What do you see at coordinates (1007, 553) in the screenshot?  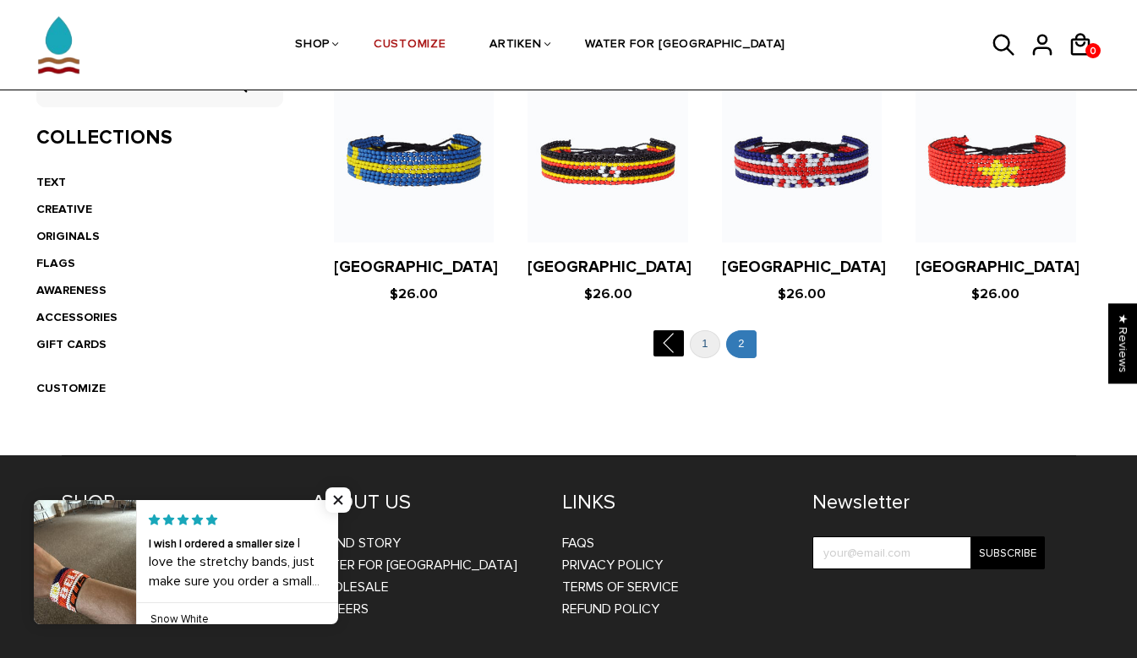 I see `input: Subscribe` at bounding box center [1007, 553].